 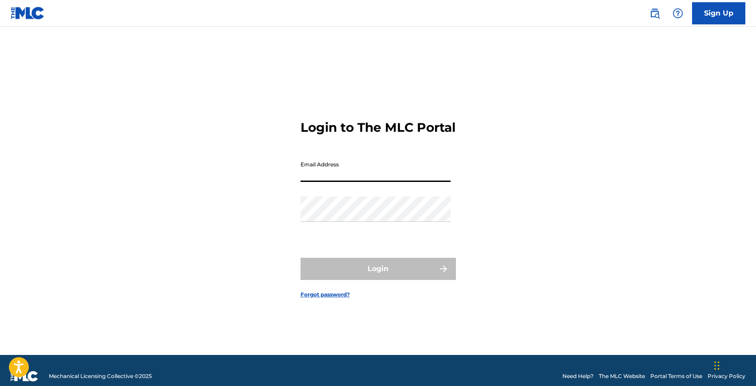 I want to click on img: search, so click(x=654, y=13).